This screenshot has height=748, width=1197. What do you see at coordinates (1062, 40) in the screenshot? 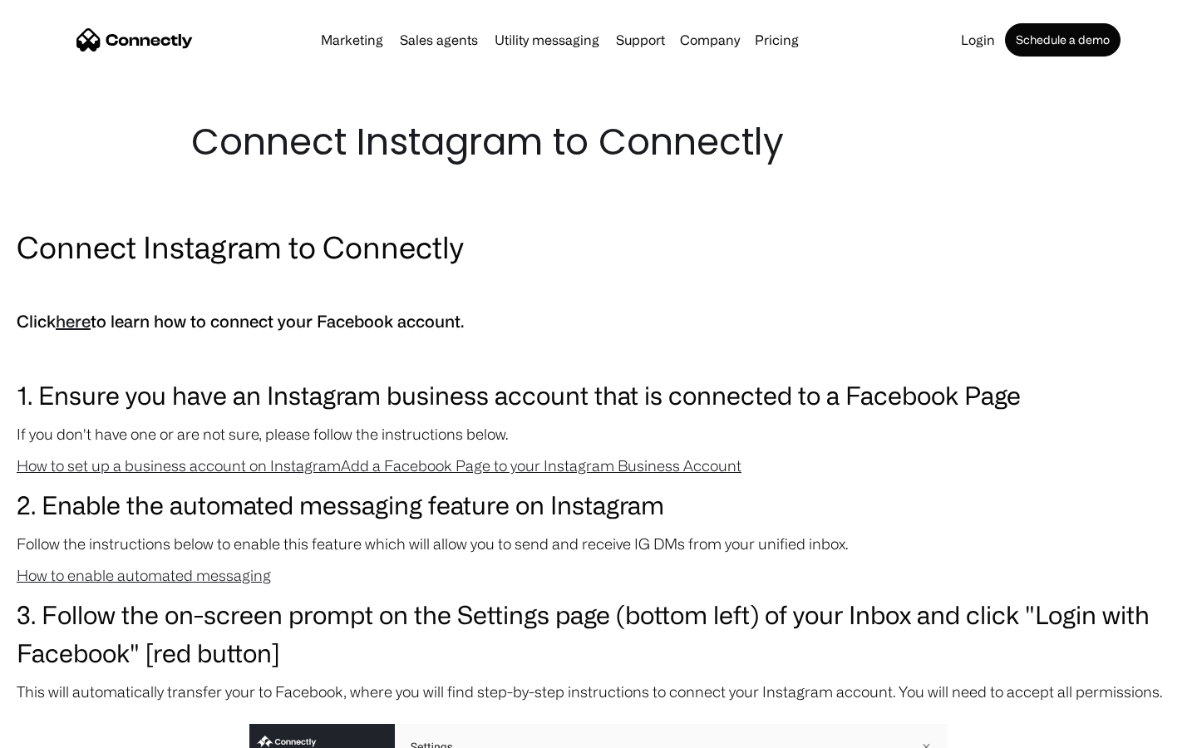
I see `a: Schedule a demo` at bounding box center [1062, 40].